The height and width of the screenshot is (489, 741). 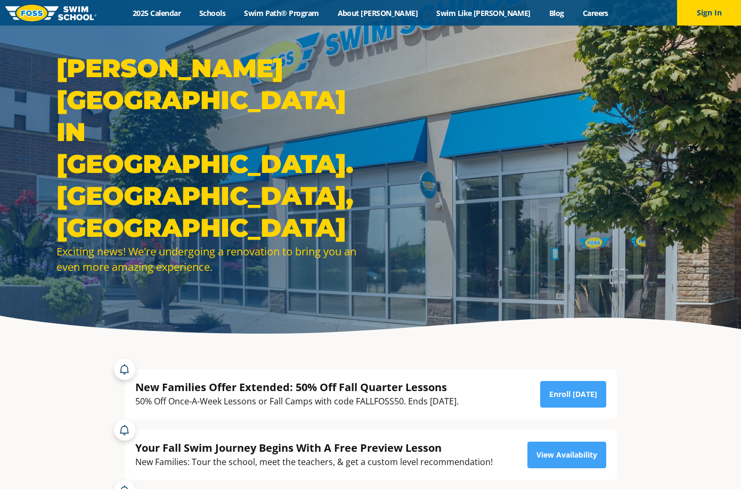 I want to click on a: Careers, so click(x=595, y=13).